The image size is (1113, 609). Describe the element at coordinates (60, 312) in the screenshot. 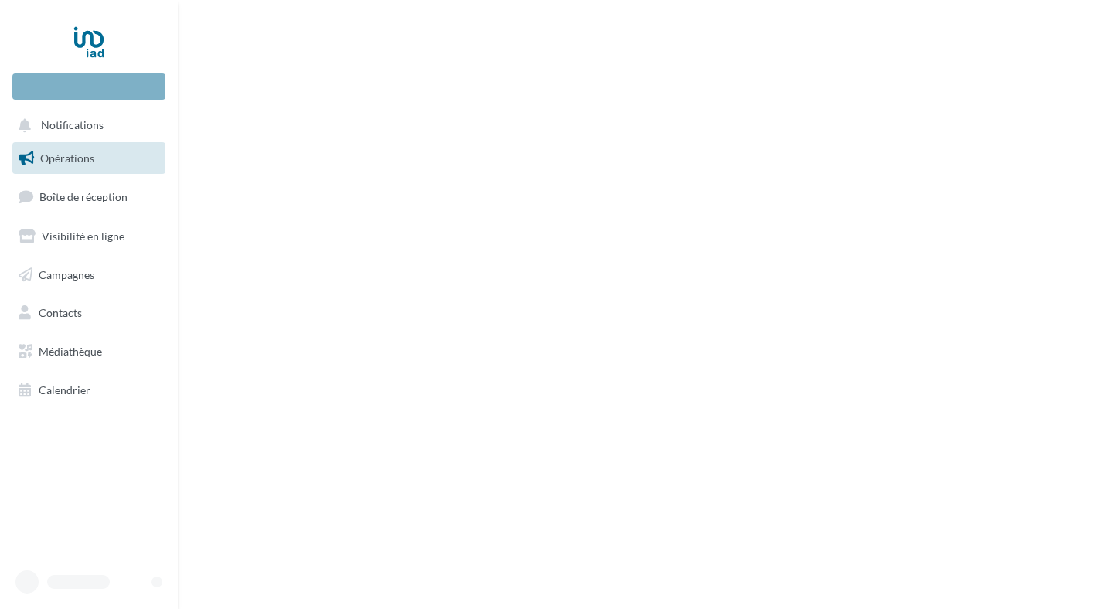

I see `span: Contacts` at that location.